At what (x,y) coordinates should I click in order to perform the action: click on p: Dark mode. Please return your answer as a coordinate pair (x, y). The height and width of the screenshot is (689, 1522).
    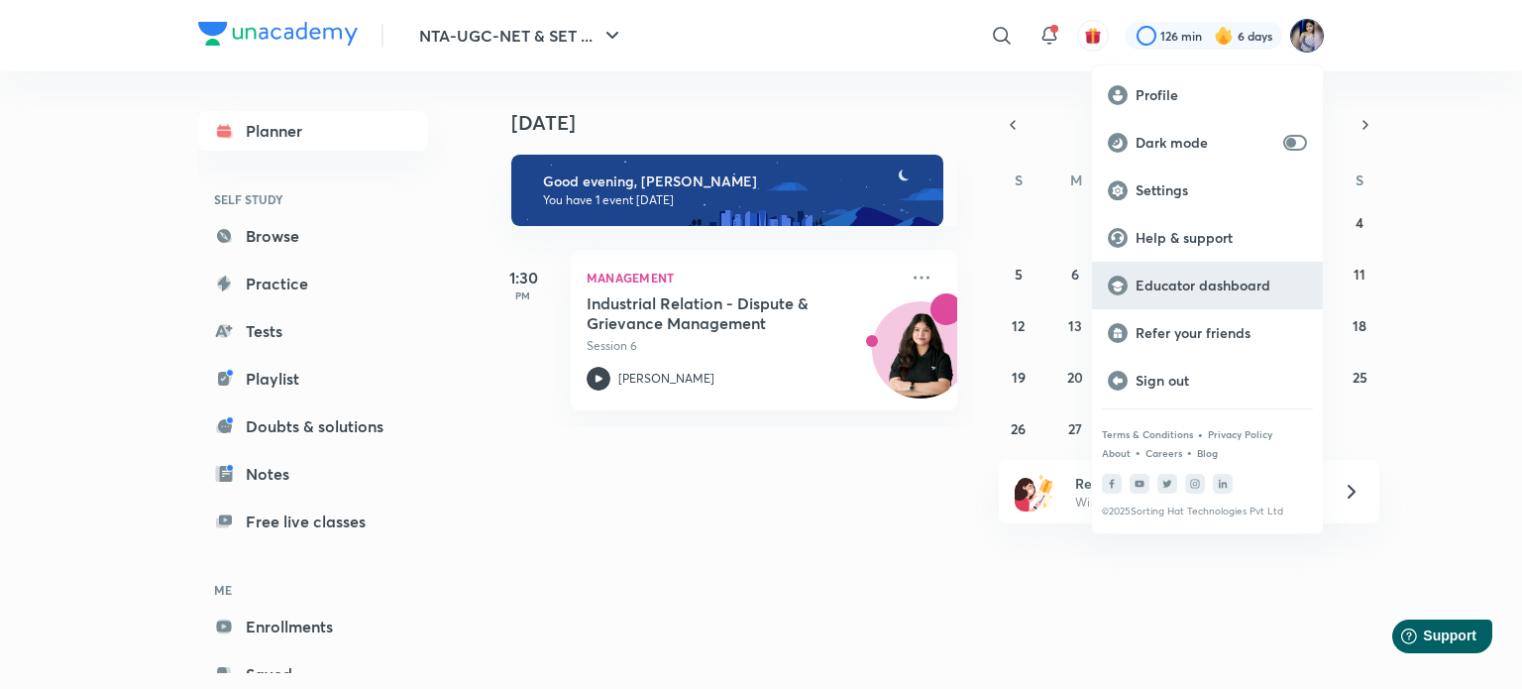
    Looking at the image, I should click on (1205, 143).